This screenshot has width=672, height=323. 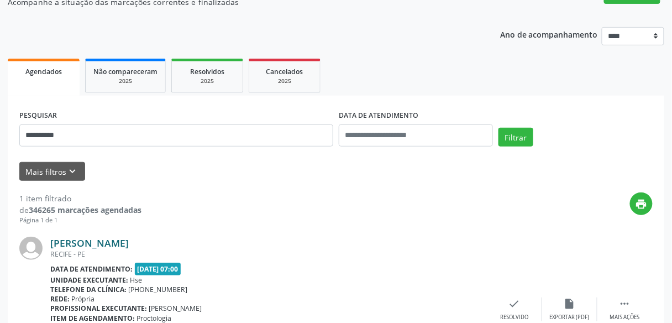 What do you see at coordinates (38, 116) in the screenshot?
I see `label: PESQUISAR` at bounding box center [38, 116].